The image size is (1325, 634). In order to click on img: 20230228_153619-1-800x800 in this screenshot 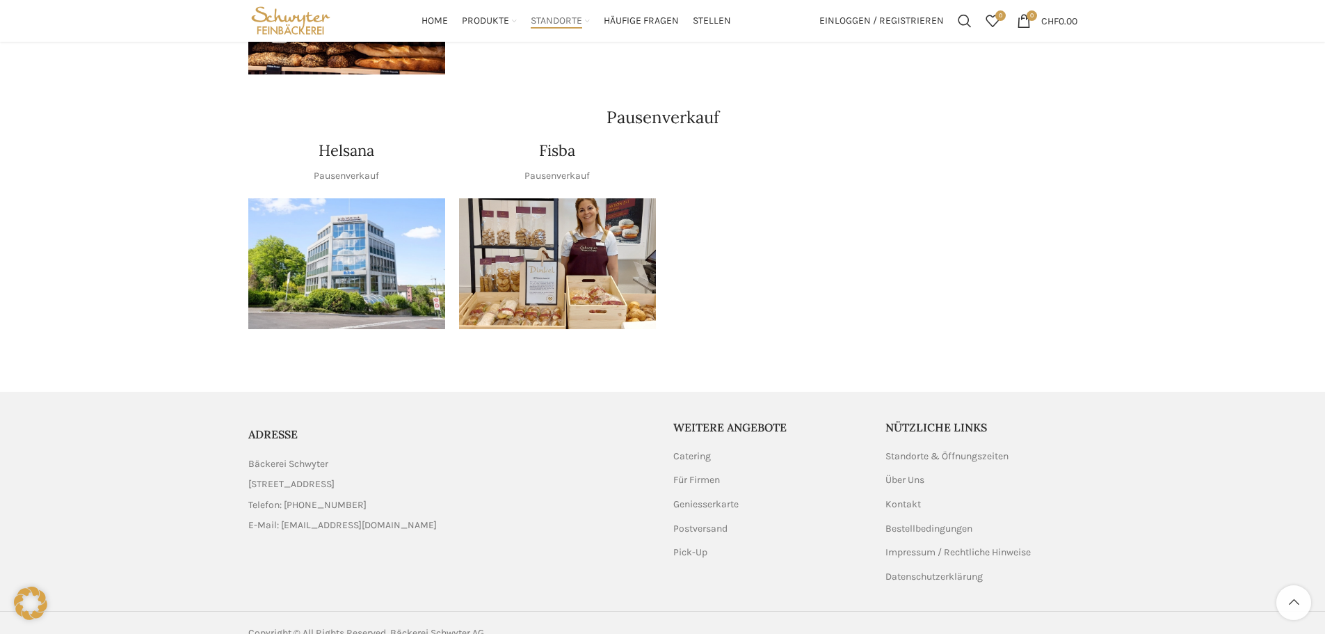, I will do `click(557, 264)`.